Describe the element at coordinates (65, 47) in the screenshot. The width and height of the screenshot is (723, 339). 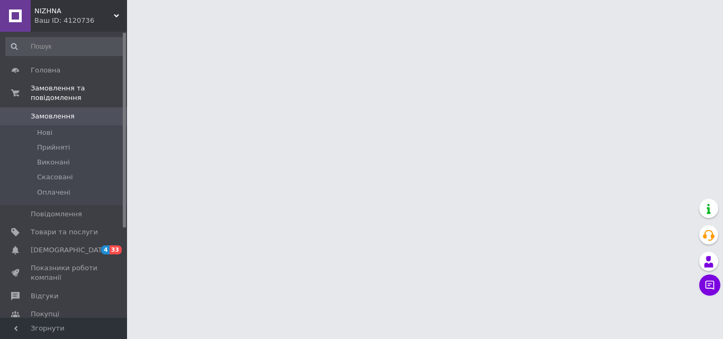
I see `input: Пошук` at that location.